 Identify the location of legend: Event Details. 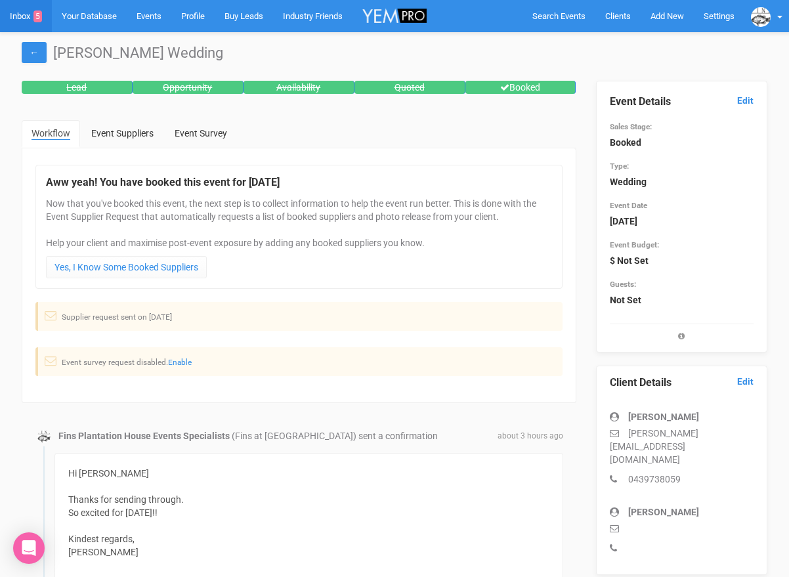
(682, 102).